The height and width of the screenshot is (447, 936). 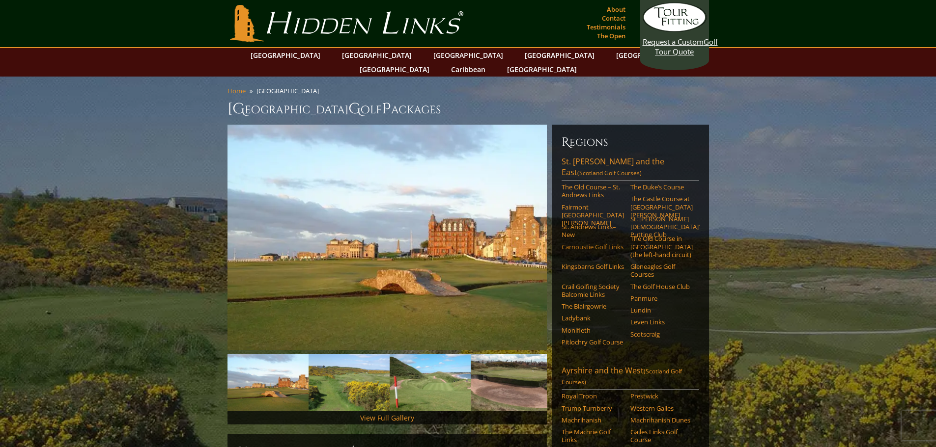 I want to click on a: The Duke’s Course, so click(x=661, y=187).